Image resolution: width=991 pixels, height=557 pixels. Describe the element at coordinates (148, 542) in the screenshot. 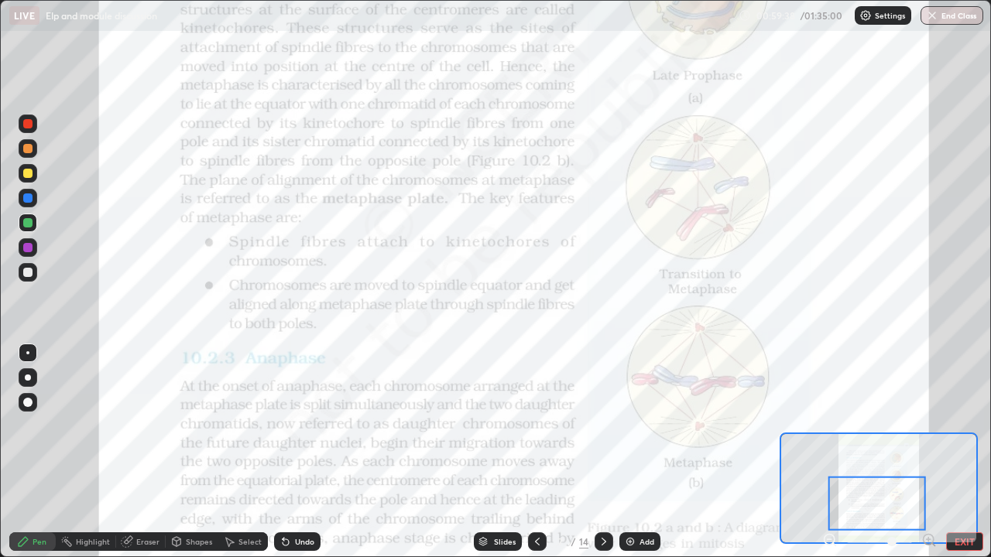

I see `div: Eraser` at that location.